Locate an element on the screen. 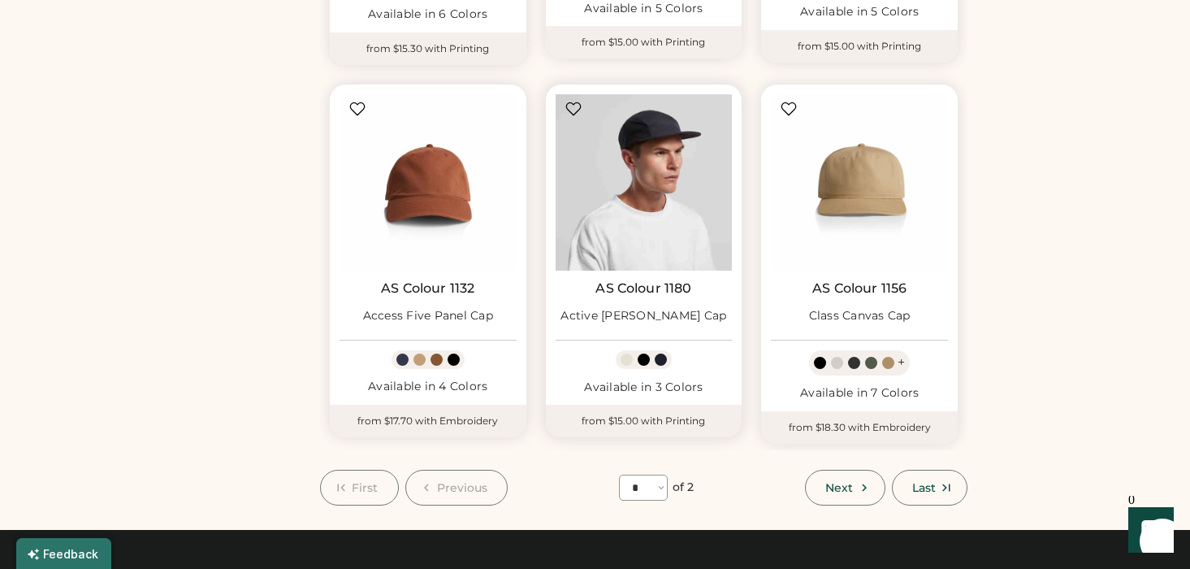 Image resolution: width=1190 pixels, height=569 pixels. a: AS Colour 1156 is located at coordinates (860, 288).